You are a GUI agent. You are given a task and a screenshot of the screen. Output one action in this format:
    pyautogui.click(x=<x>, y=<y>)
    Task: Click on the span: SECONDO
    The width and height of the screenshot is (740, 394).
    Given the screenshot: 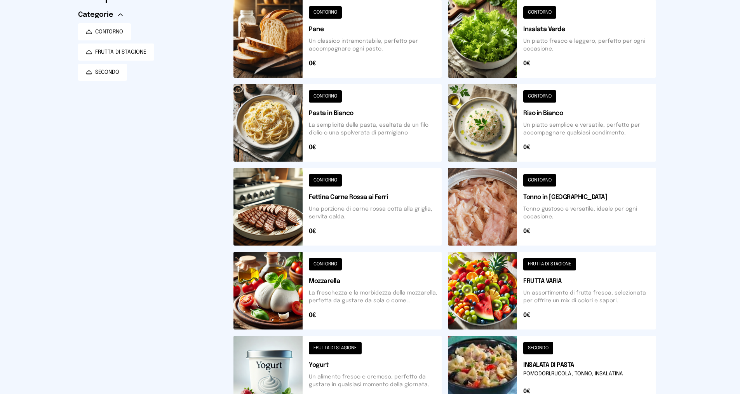 What is the action you would take?
    pyautogui.click(x=107, y=72)
    